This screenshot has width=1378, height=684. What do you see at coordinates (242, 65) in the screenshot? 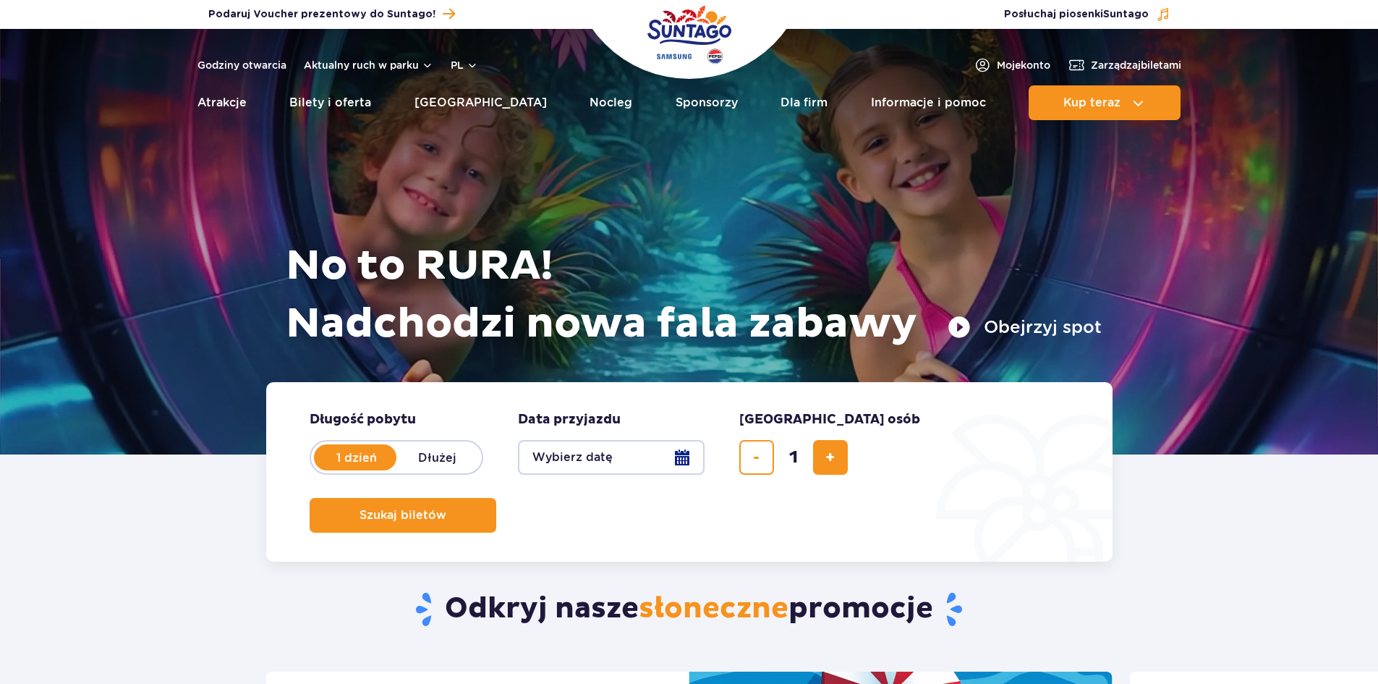
I see `a: Godziny otwarcia` at bounding box center [242, 65].